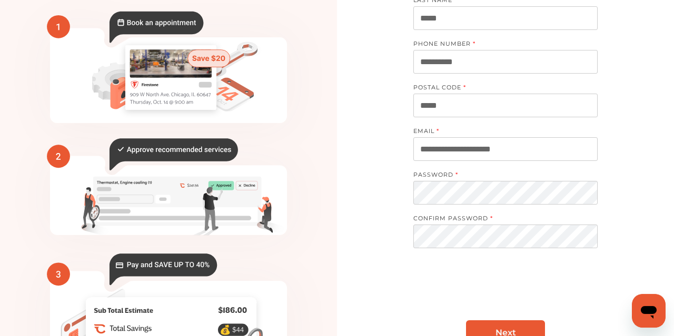 The image size is (674, 336). I want to click on label: CONFIRM PASSWORD, so click(500, 220).